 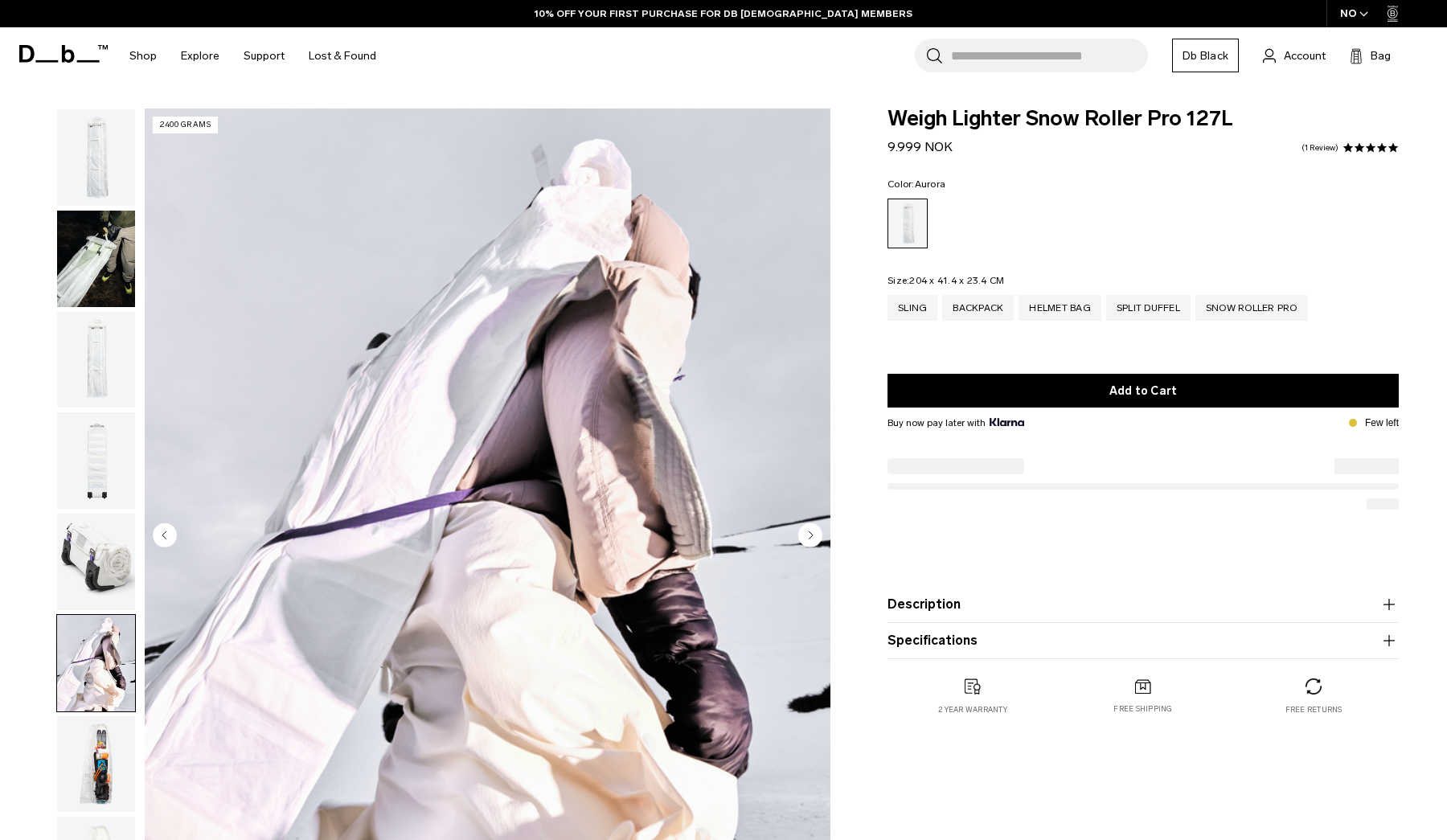 What do you see at coordinates (913, 308) in the screenshot?
I see `a: Sling` at bounding box center [913, 308].